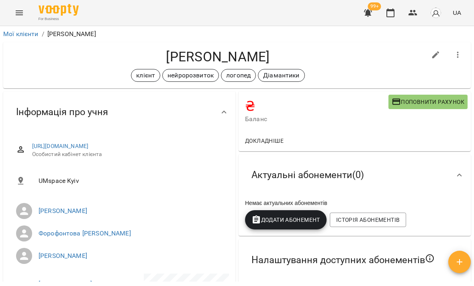  I want to click on div: Діамантики, so click(281, 75).